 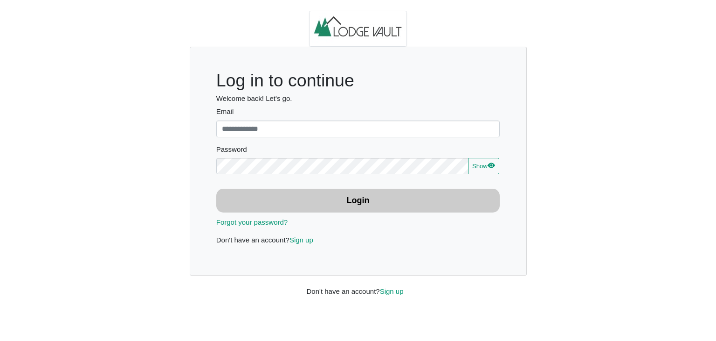 What do you see at coordinates (492, 165) in the screenshot?
I see `svg: eye fill` at bounding box center [492, 165].